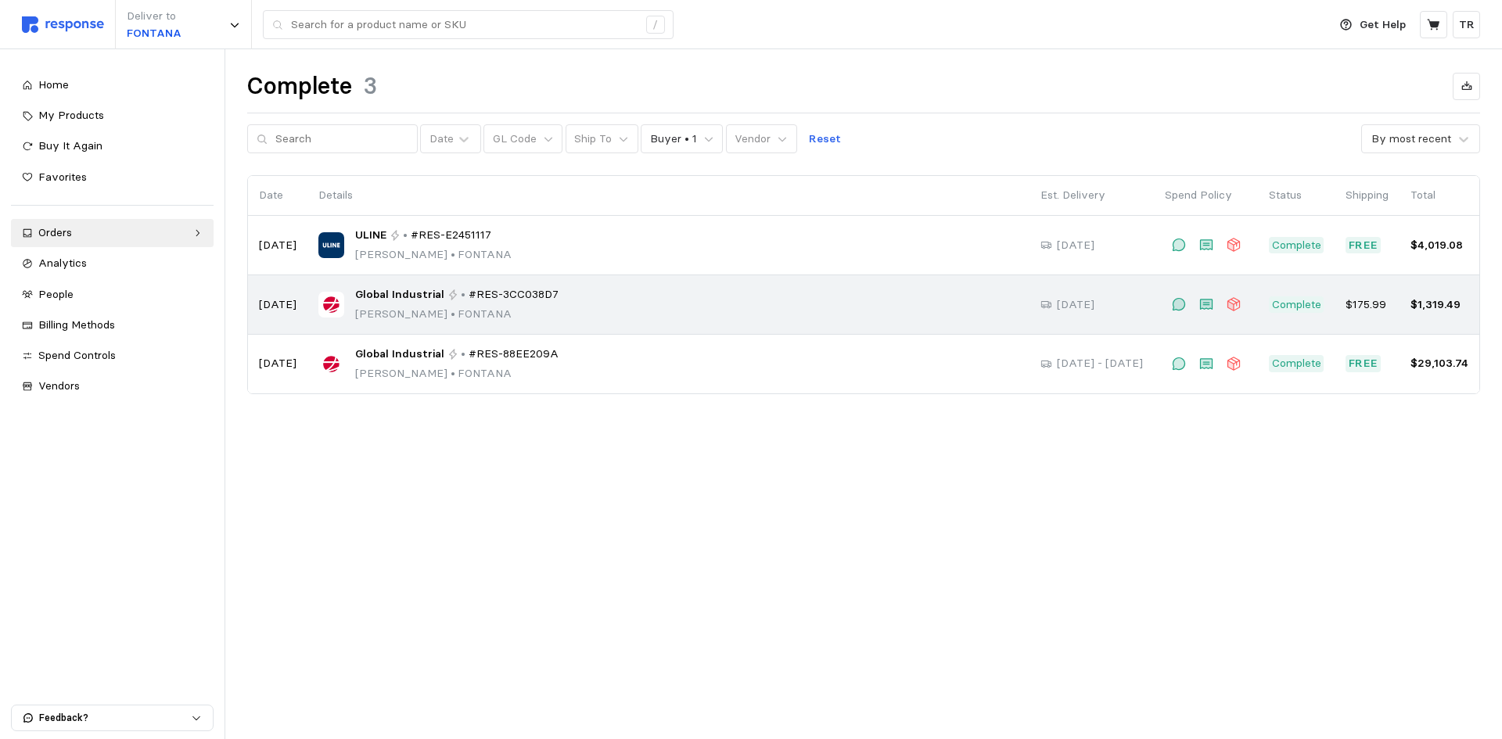 This screenshot has width=1502, height=739. Describe the element at coordinates (1439, 364) in the screenshot. I see `p: $29,103.74` at that location.